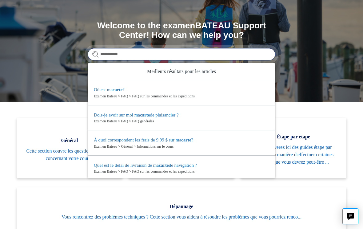 The width and height of the screenshot is (363, 229). What do you see at coordinates (181, 121) in the screenshot?
I see `zd-autocomplete-breadcrumbs-multibrand: Examen Bateau > FAQ > FAQ générales` at bounding box center [181, 121].